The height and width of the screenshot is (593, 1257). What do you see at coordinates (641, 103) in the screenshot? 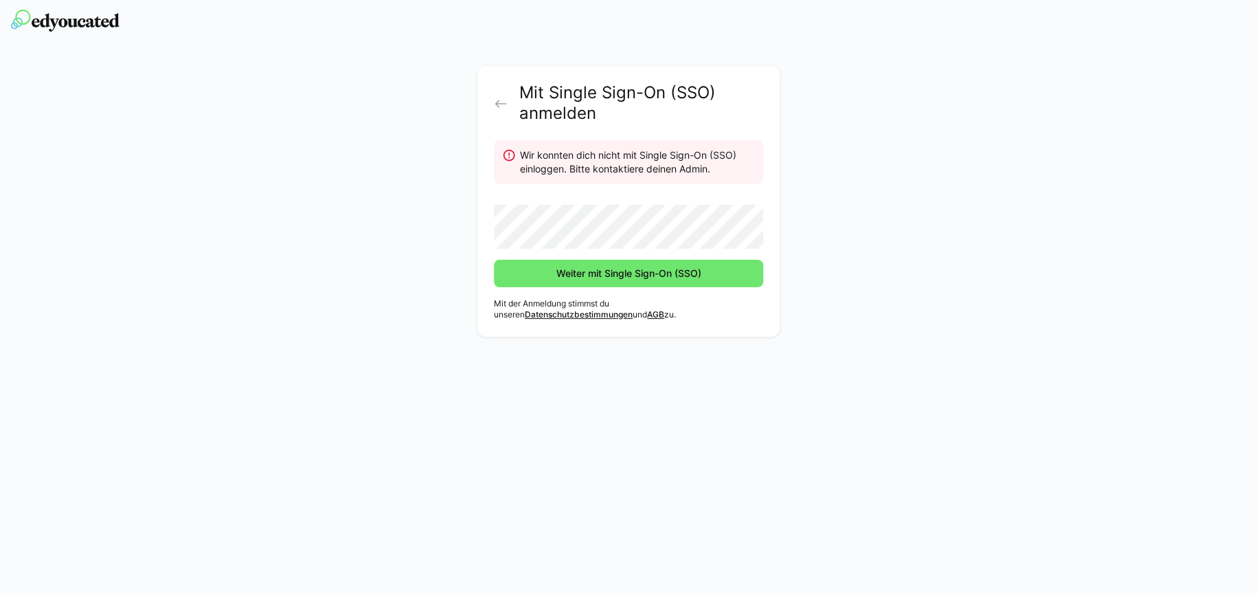
I see `h2: Mit Single Sign-On (SSO) anmelden` at bounding box center [641, 103].